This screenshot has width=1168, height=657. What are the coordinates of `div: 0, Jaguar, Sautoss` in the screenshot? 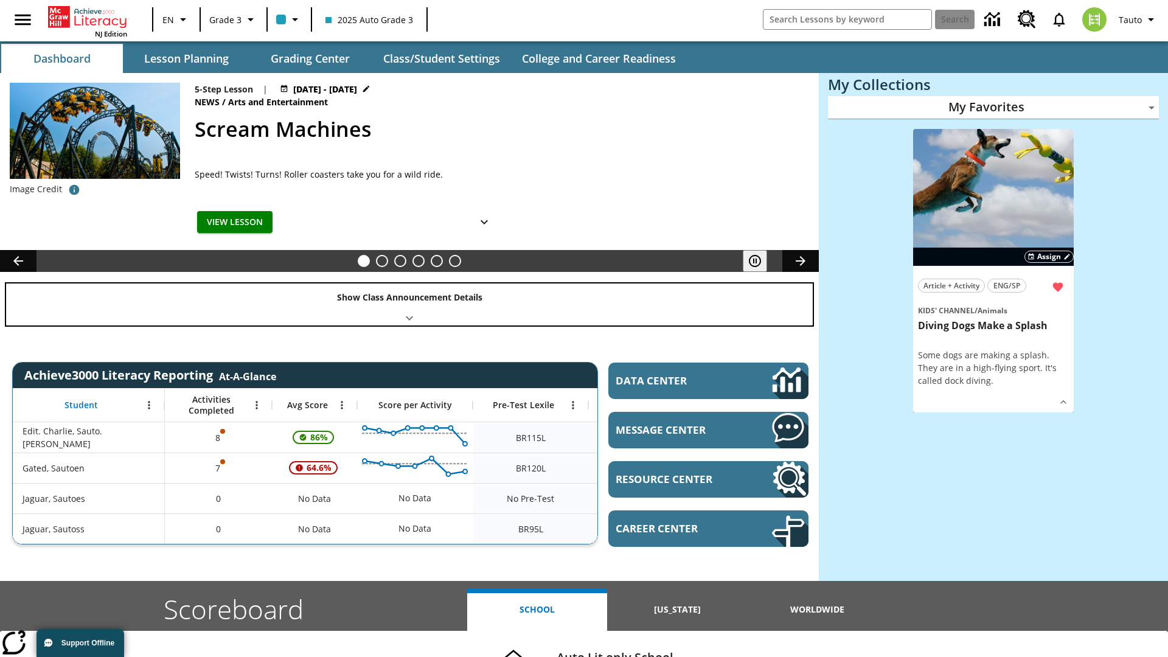 It's located at (218, 529).